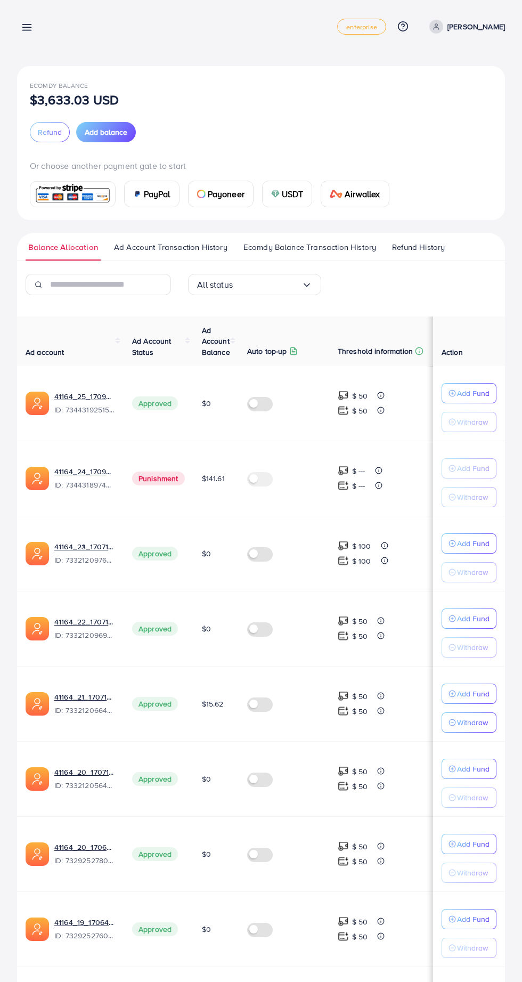  Describe the element at coordinates (85, 779) in the screenshot. I see `div: <span class='underline'>41164_20_1707142368069</span></br>7332120564271874049` at that location.